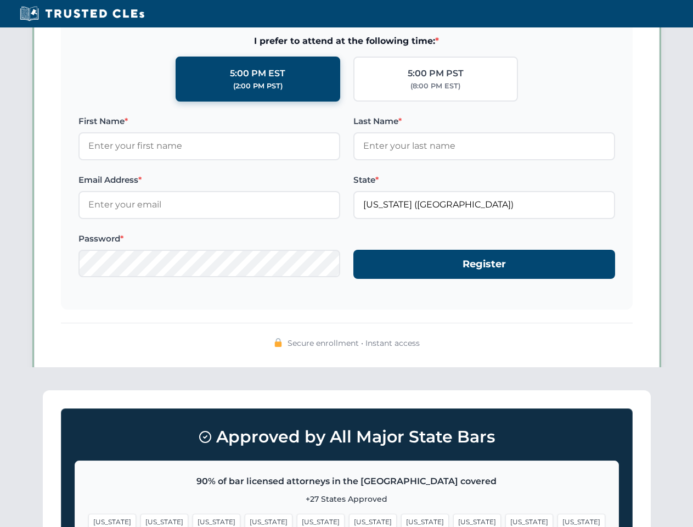  Describe the element at coordinates (347, 499) in the screenshot. I see `p: +27 States Approved` at that location.